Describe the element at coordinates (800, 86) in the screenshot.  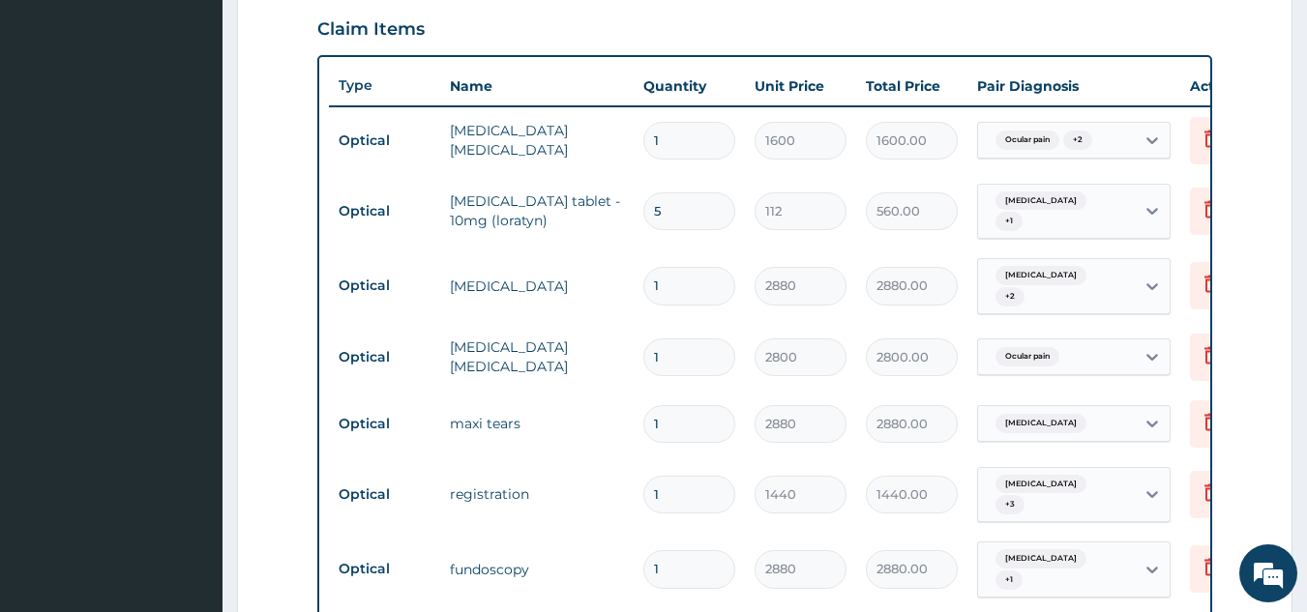
I see `th: Unit Price` at that location.